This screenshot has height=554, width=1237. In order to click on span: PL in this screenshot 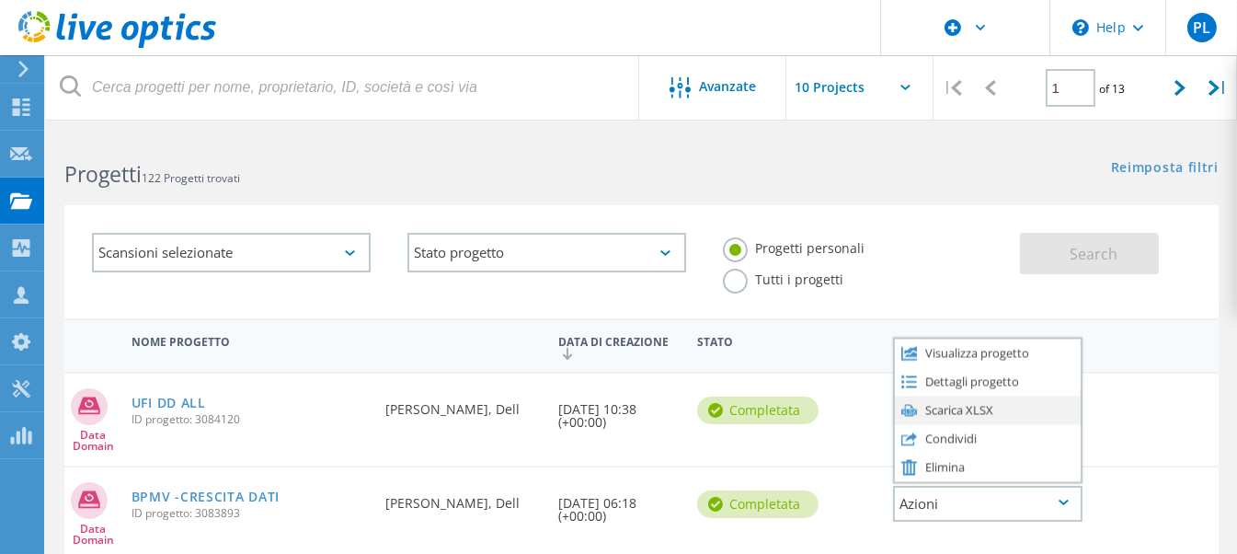, I will do `click(1201, 28)`.